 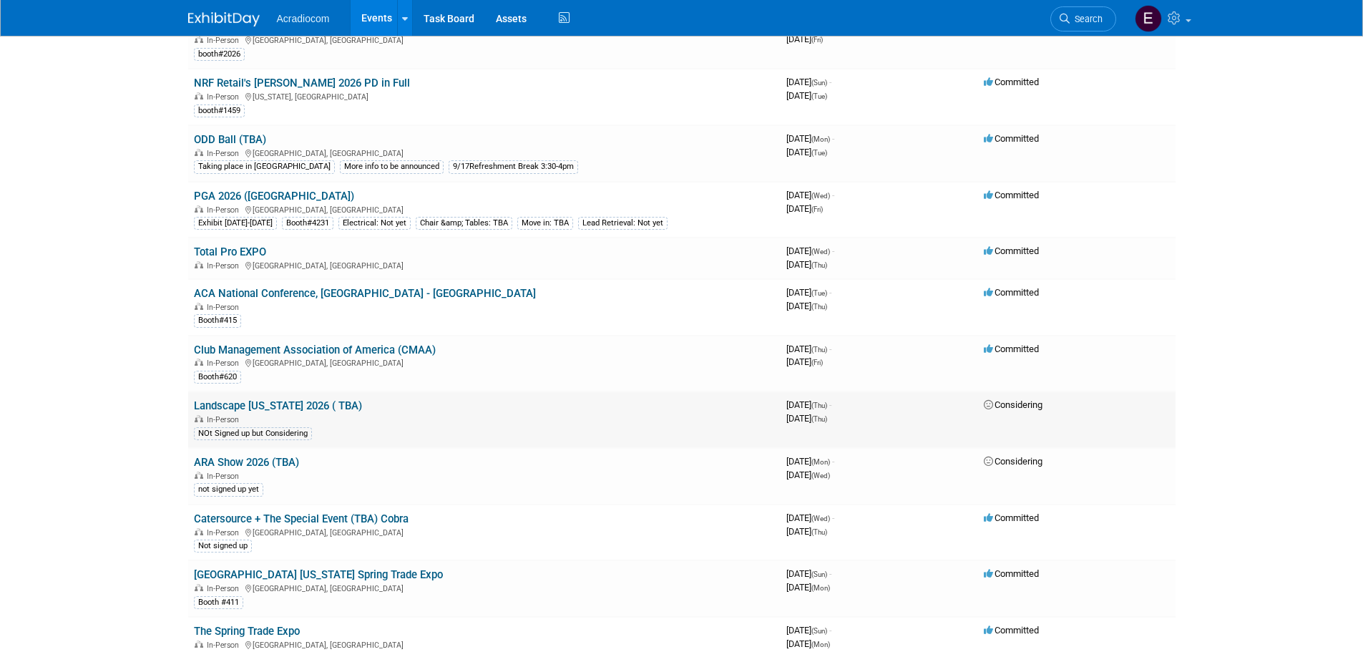 I want to click on div: Booth#4231, so click(x=308, y=223).